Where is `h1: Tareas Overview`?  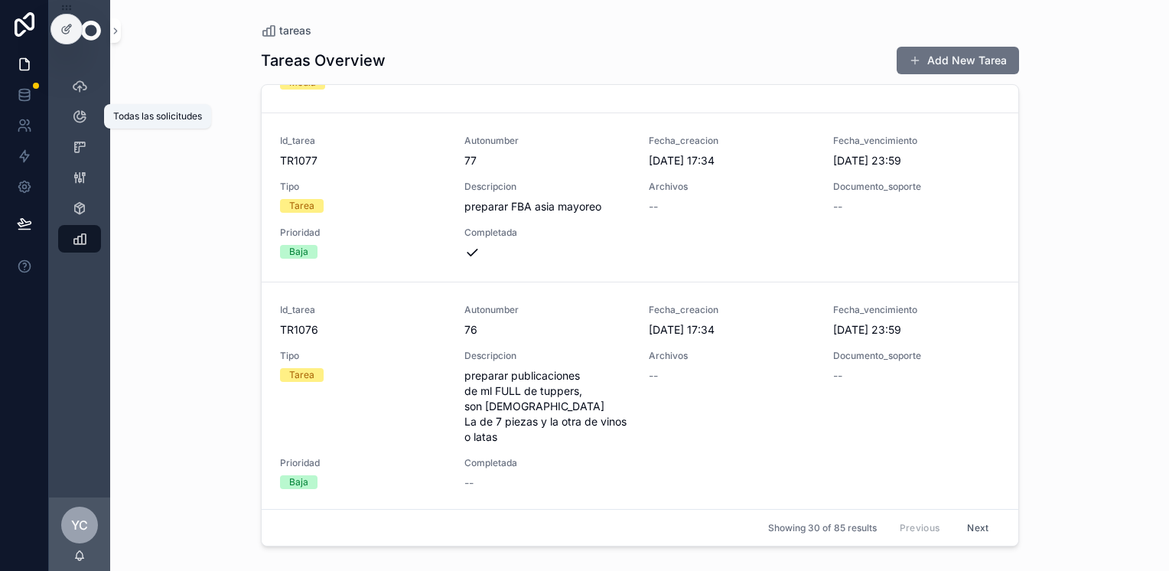 h1: Tareas Overview is located at coordinates (323, 60).